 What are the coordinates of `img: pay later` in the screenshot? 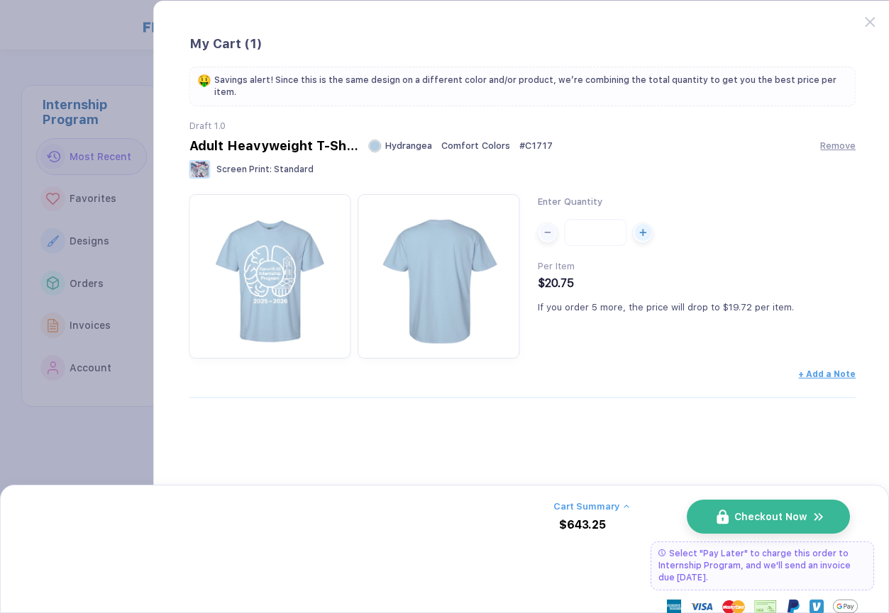 It's located at (662, 553).